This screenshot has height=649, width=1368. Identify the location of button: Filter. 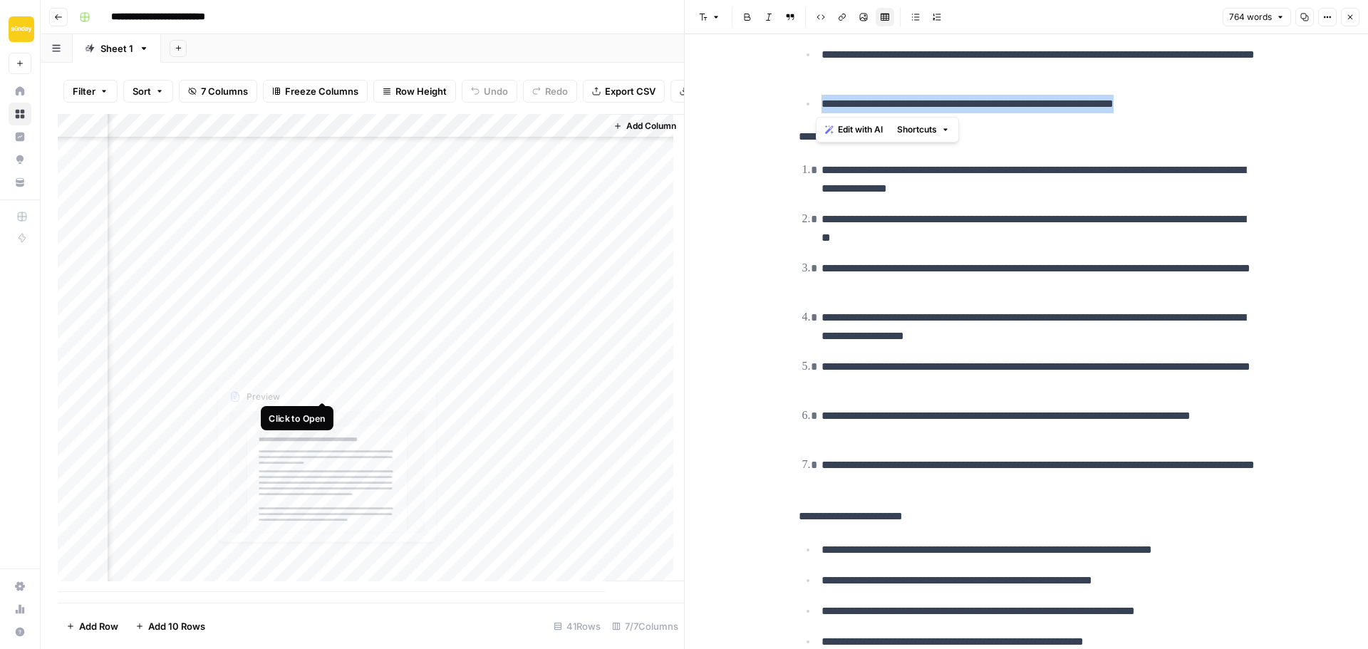
(90, 91).